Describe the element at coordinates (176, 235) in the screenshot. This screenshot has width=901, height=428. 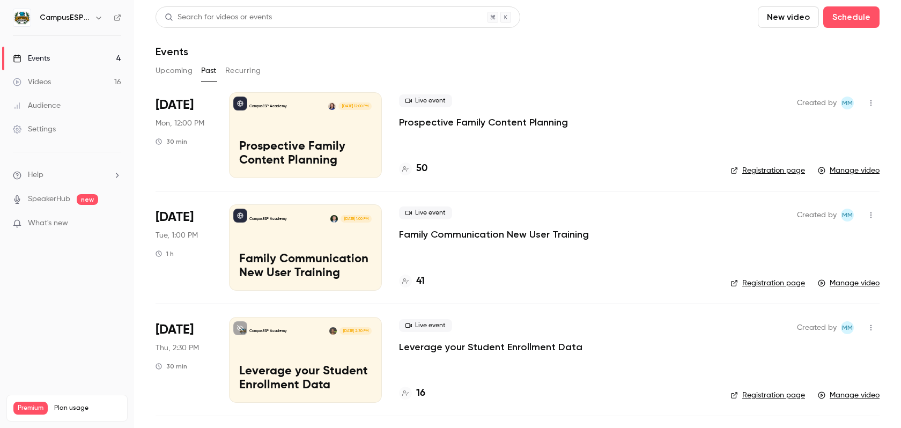
I see `span: Tue, 1:00 PM` at that location.